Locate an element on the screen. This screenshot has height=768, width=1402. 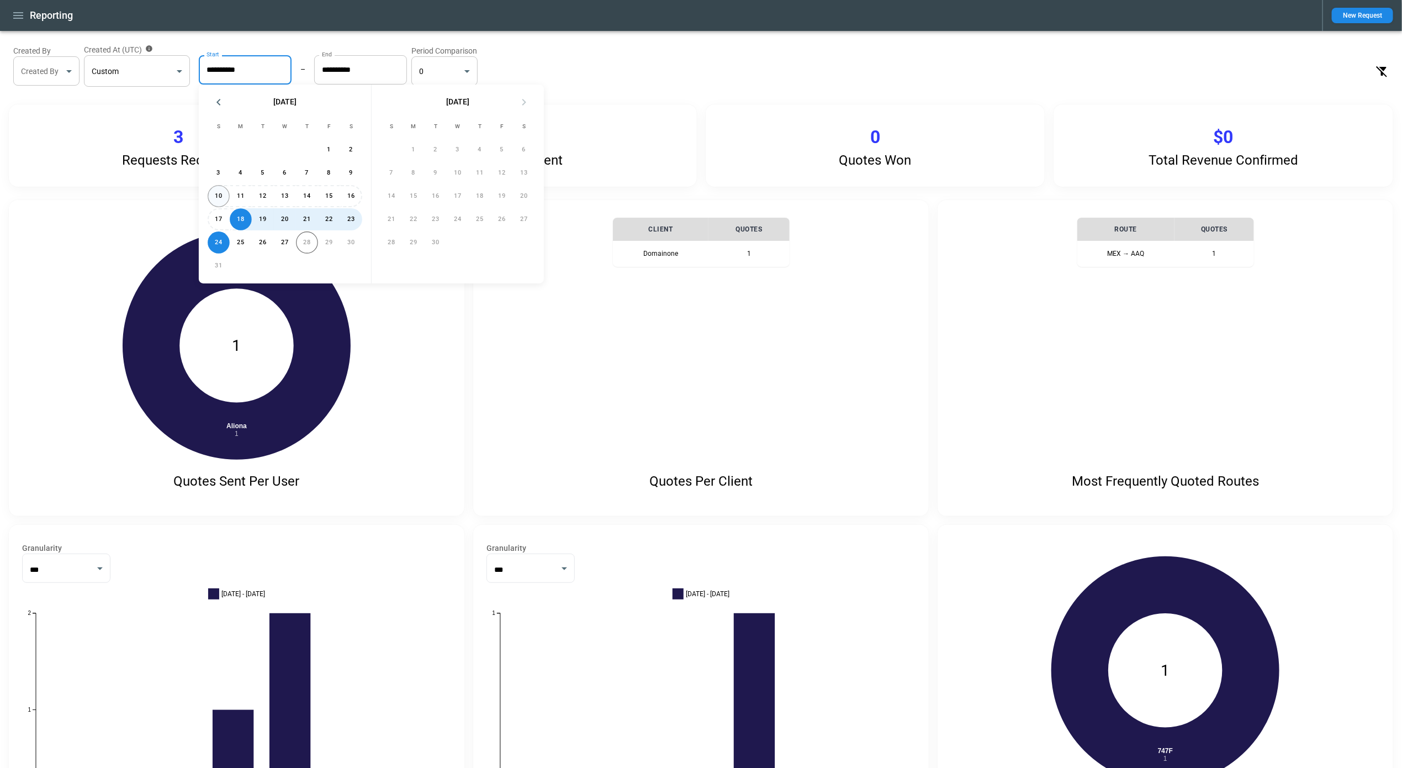
button: 6 is located at coordinates (285, 173).